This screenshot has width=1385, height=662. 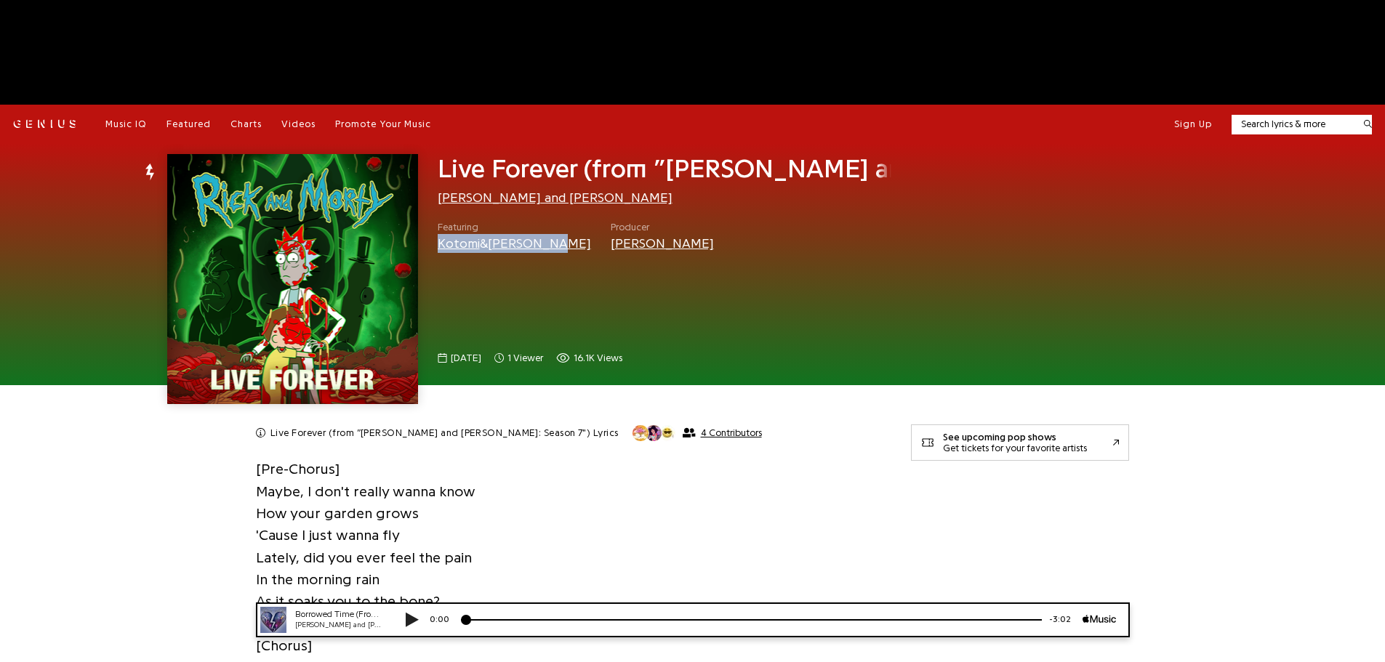 What do you see at coordinates (697, 433) in the screenshot?
I see `button: 4 Contributors` at bounding box center [697, 433].